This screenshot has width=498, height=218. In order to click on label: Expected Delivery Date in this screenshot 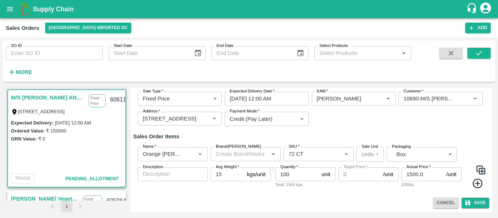, I will do `click(252, 92)`.